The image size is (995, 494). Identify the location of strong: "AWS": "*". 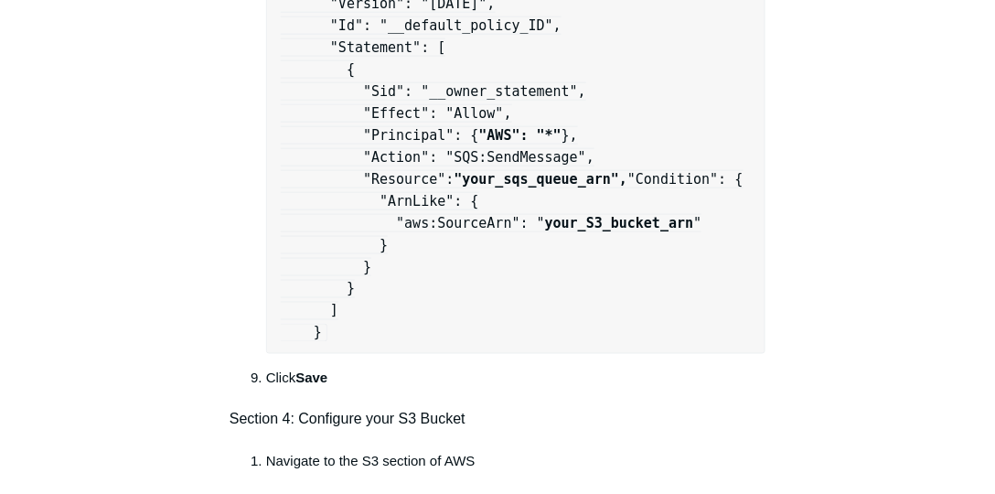
(521, 135).